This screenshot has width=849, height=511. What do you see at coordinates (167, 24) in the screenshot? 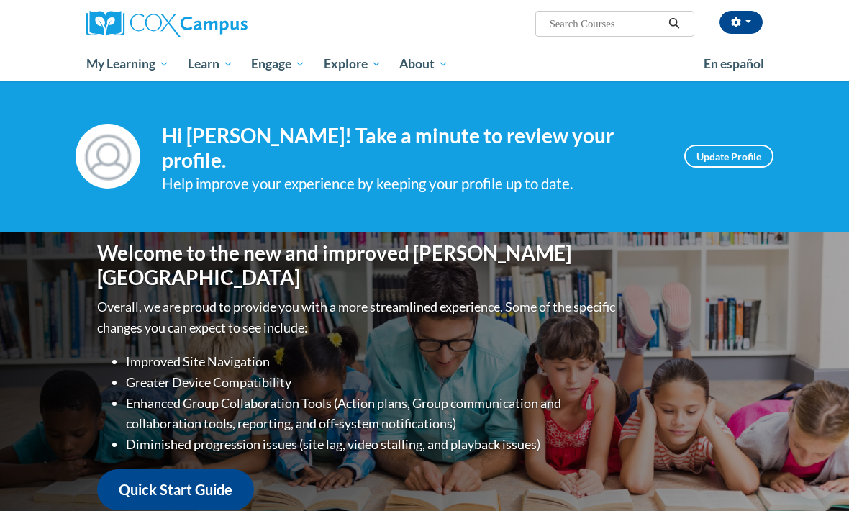
I see `img: Cox Campus` at bounding box center [167, 24].